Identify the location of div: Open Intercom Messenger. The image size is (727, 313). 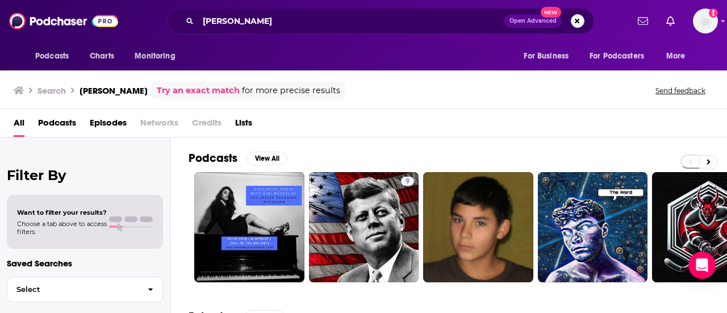
(702, 265).